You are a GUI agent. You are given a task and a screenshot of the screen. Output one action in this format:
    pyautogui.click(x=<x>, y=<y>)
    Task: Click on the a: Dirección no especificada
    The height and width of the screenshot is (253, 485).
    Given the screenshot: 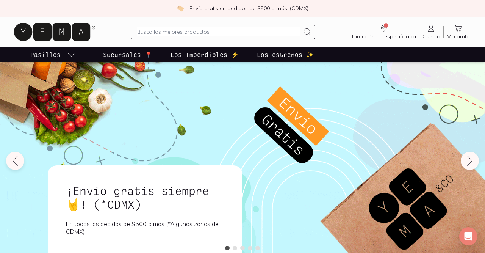 What is the action you would take?
    pyautogui.click(x=384, y=32)
    